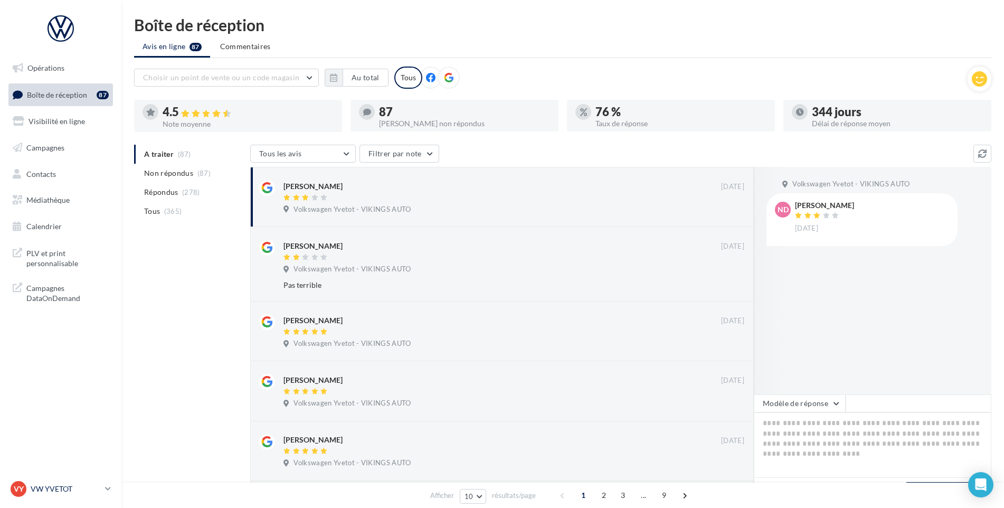 Image resolution: width=1004 pixels, height=508 pixels. Describe the element at coordinates (161, 192) in the screenshot. I see `span: Répondus` at that location.